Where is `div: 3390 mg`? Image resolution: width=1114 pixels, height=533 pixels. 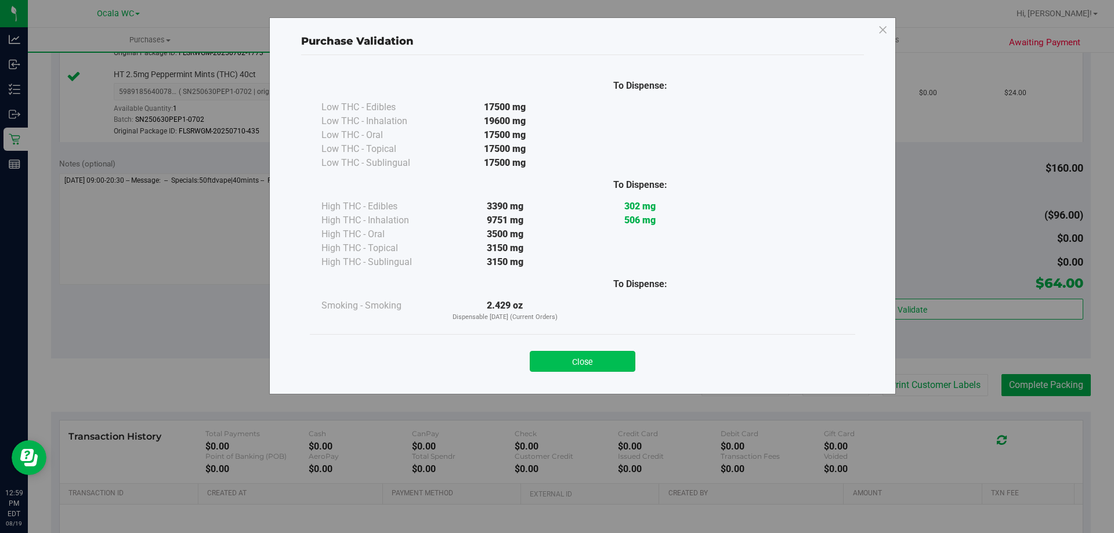 div: 3390 mg is located at coordinates (505, 207).